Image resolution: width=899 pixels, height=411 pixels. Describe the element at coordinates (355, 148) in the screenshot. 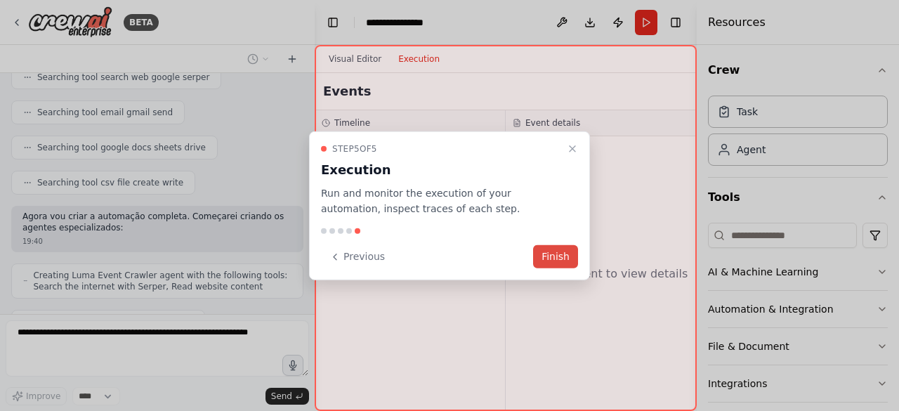

I see `span: Step 5 of 5` at that location.